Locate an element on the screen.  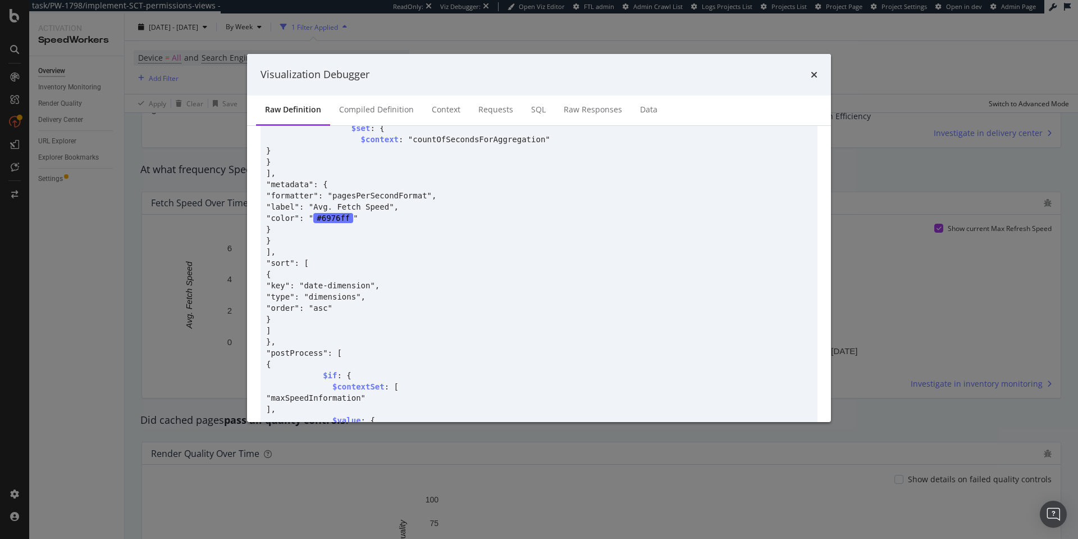
span: $context is located at coordinates (380, 139).